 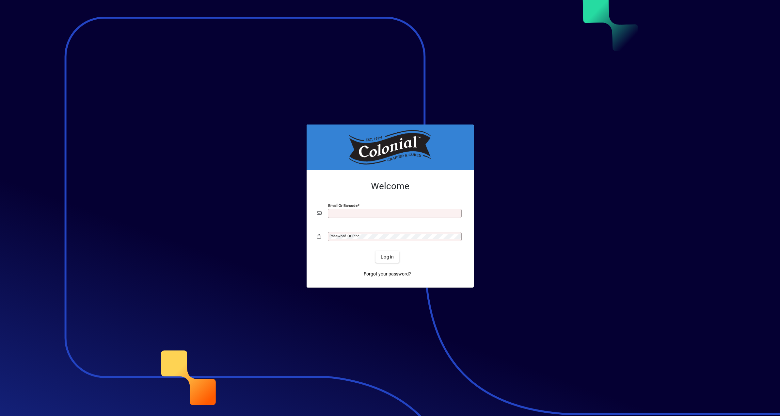 What do you see at coordinates (390, 186) in the screenshot?
I see `h2: Welcome` at bounding box center [390, 186].